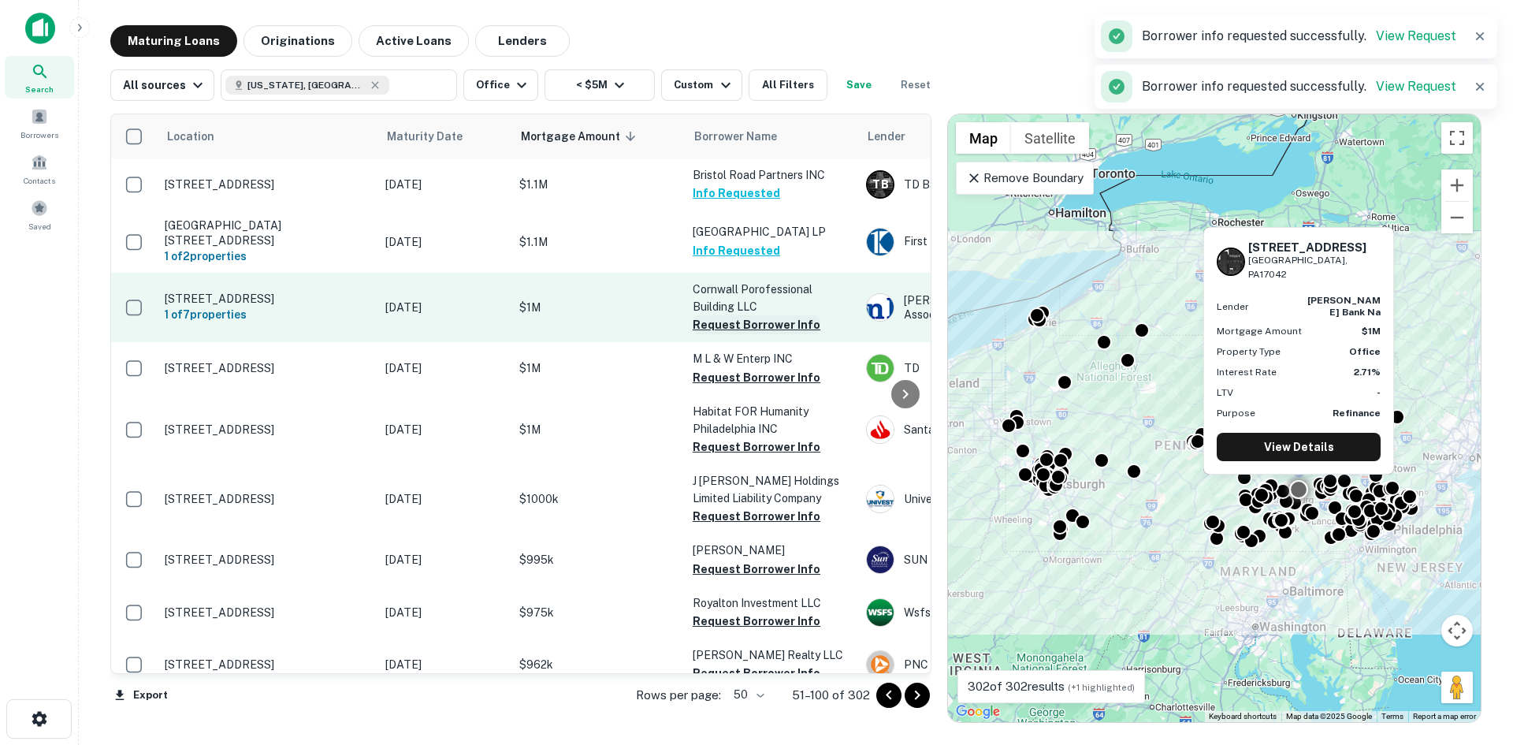 The width and height of the screenshot is (1513, 745). I want to click on button: Originations, so click(298, 41).